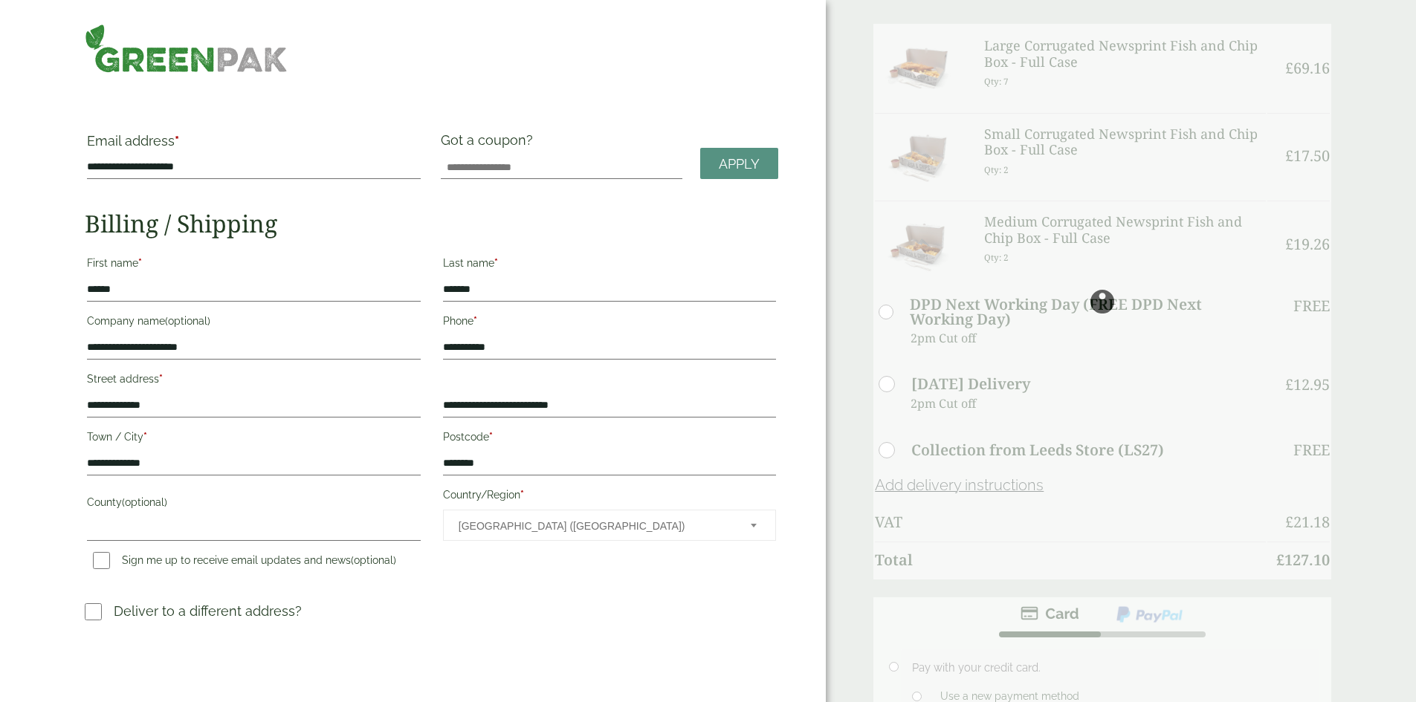  What do you see at coordinates (253, 145) in the screenshot?
I see `label: Email address` at bounding box center [253, 145].